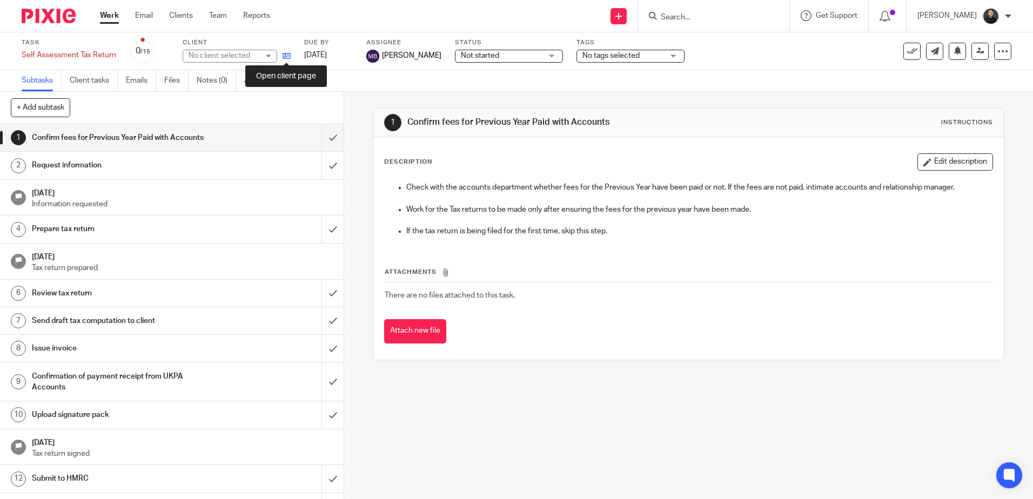  What do you see at coordinates (509, 43) in the screenshot?
I see `label: Status` at bounding box center [509, 43].